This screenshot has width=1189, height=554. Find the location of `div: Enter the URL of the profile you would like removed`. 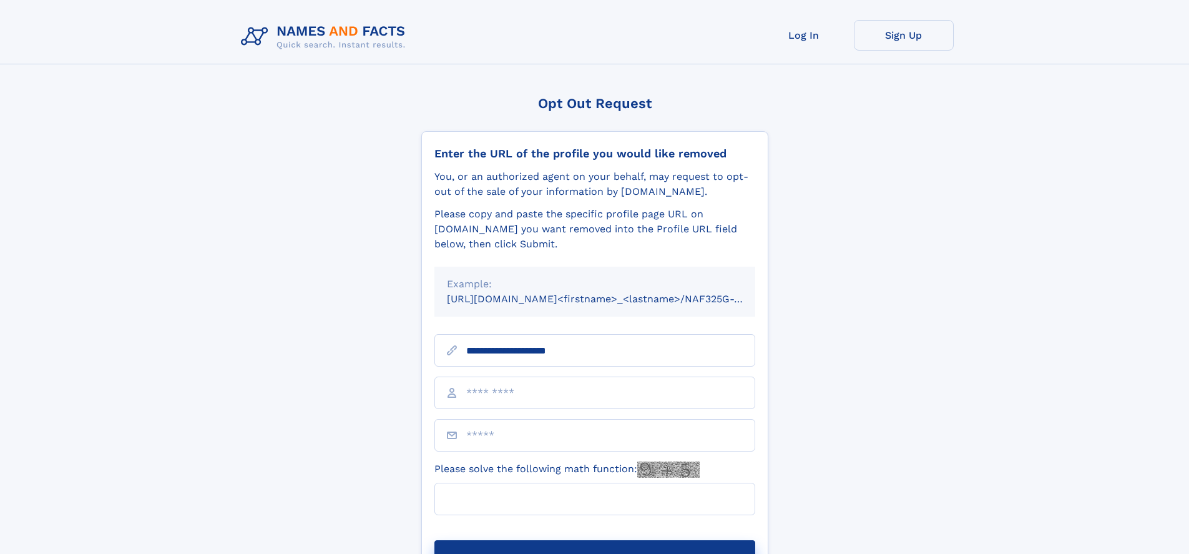

div: Enter the URL of the profile you would like removed is located at coordinates (595, 154).